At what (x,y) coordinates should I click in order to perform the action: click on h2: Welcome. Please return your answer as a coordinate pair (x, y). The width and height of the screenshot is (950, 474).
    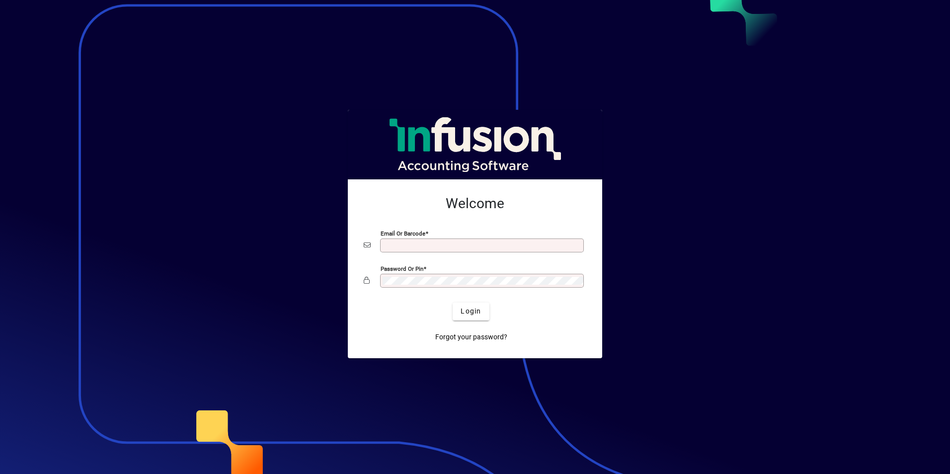
    Looking at the image, I should click on (475, 204).